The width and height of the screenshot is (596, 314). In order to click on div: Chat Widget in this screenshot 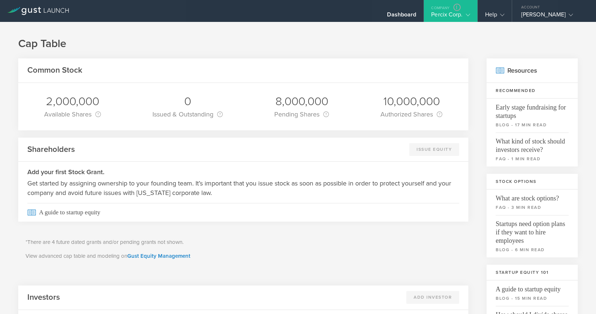, I will do `click(578, 296)`.